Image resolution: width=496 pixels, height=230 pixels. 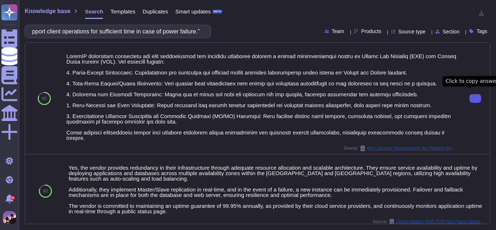 What do you see at coordinates (116, 31) in the screenshot?
I see `input: Search a question or template...` at bounding box center [116, 31].